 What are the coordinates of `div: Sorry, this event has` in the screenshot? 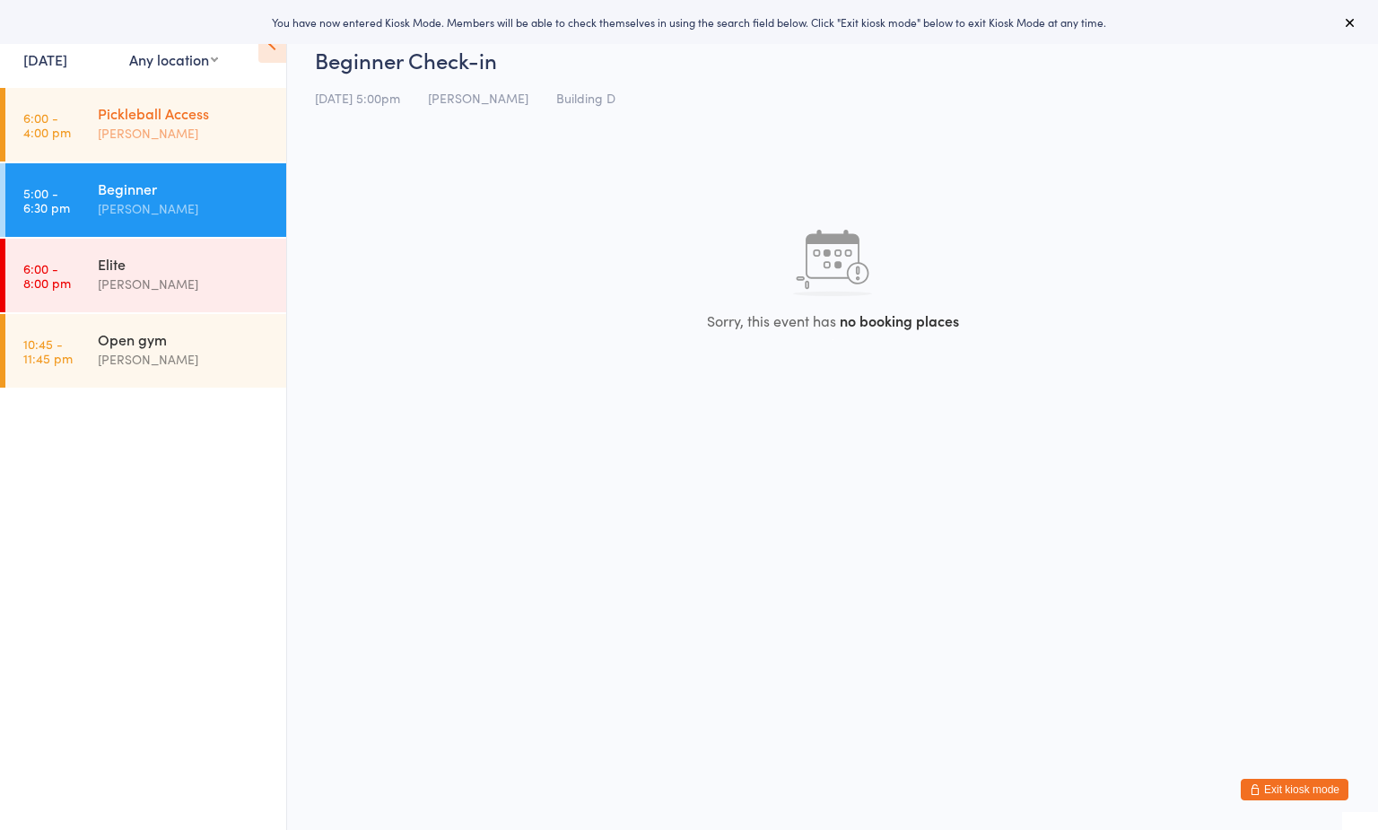 It's located at (832, 320).